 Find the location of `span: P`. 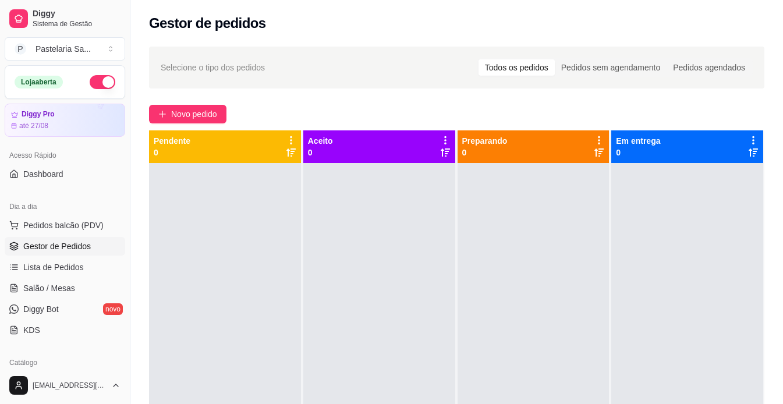

span: P is located at coordinates (20, 49).